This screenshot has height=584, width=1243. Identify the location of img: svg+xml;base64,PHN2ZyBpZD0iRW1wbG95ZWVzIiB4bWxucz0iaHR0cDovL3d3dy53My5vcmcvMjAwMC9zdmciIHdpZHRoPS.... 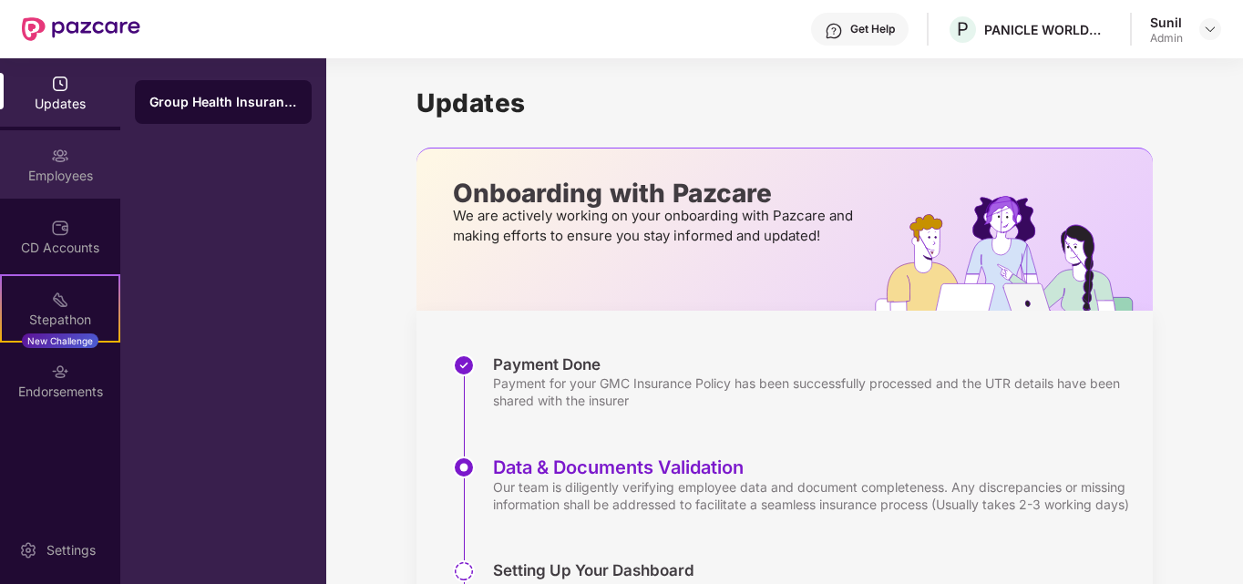
(60, 156).